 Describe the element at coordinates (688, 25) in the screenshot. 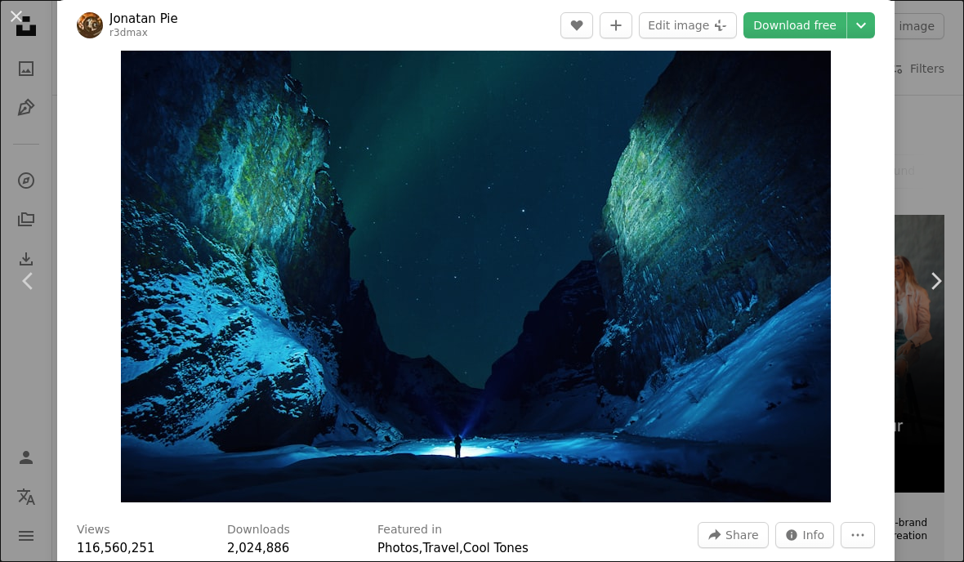

I see `button: Edit image` at that location.